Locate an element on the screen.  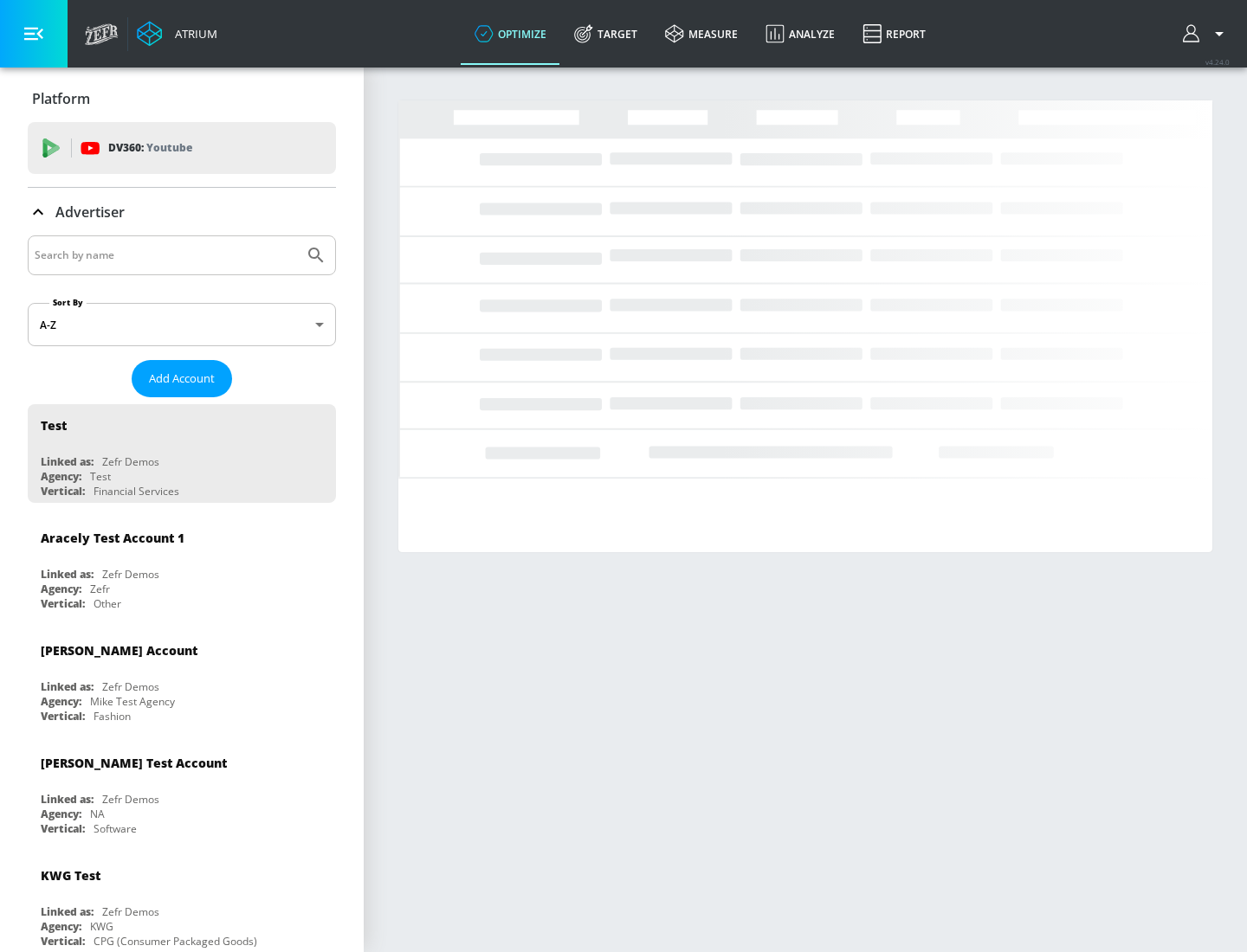
p: Advertiser is located at coordinates (90, 212).